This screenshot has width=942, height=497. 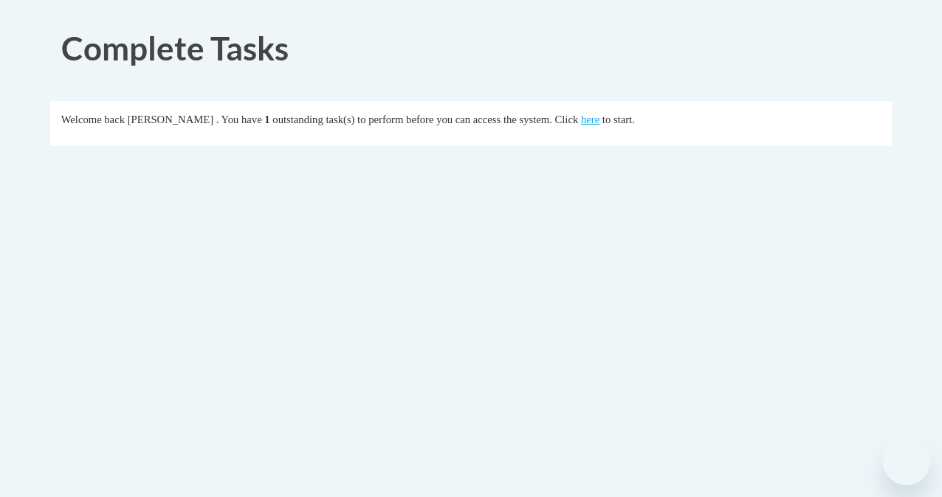 I want to click on a: here, so click(x=590, y=120).